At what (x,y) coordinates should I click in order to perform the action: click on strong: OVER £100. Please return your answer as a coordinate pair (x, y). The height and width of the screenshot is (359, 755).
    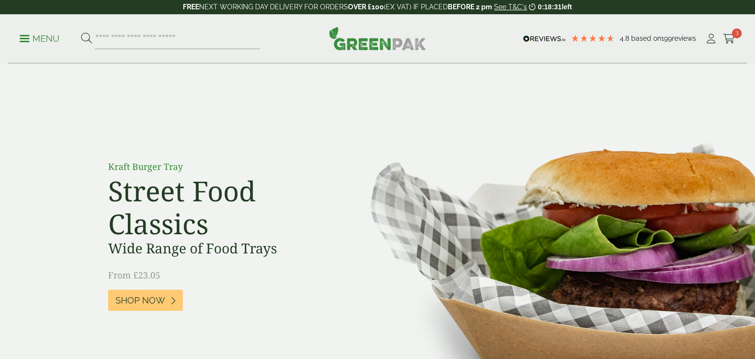
    Looking at the image, I should click on (366, 7).